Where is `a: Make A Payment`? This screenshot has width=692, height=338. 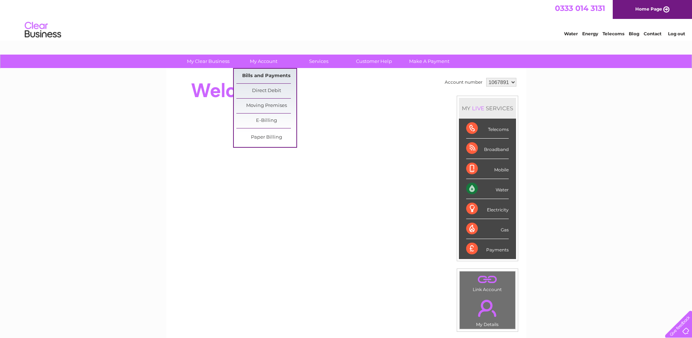 a: Make A Payment is located at coordinates (429, 61).